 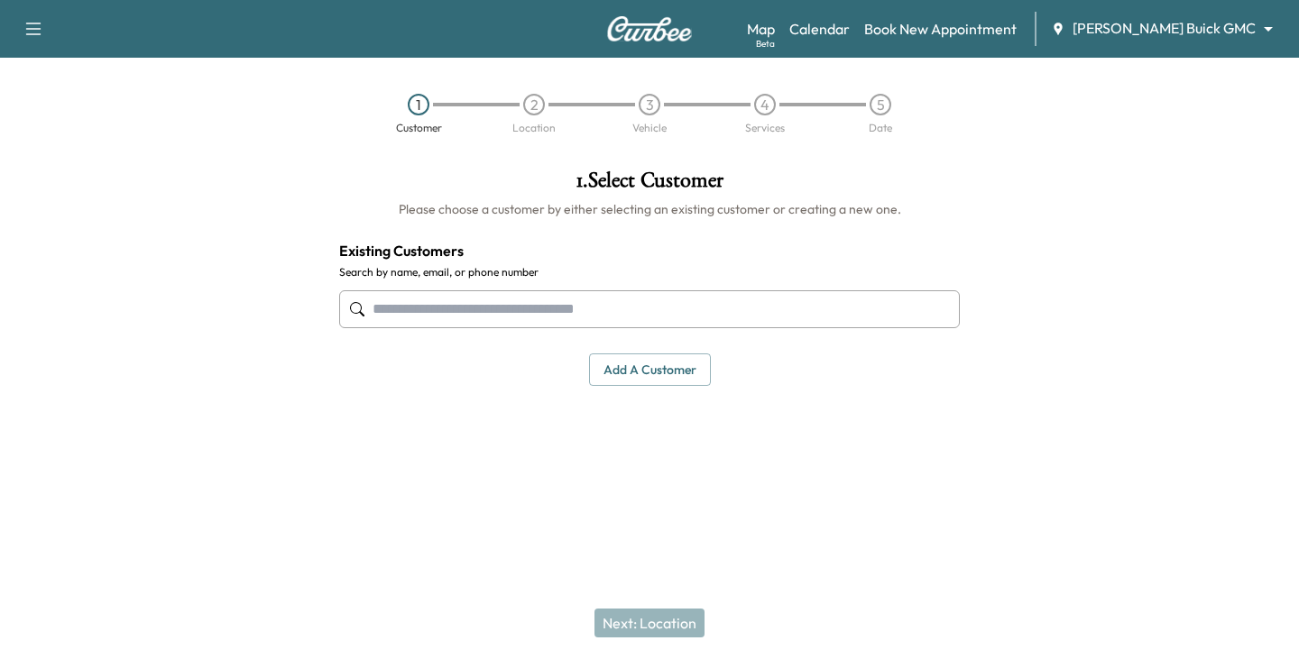 I want to click on div: Location, so click(x=534, y=128).